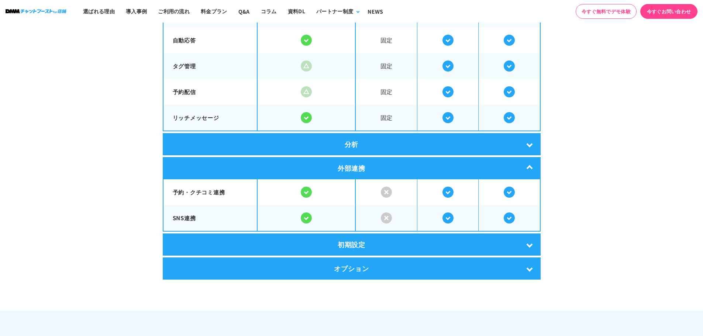 This screenshot has width=703, height=336. I want to click on a: 今すぐ無料でデモ体験, so click(606, 11).